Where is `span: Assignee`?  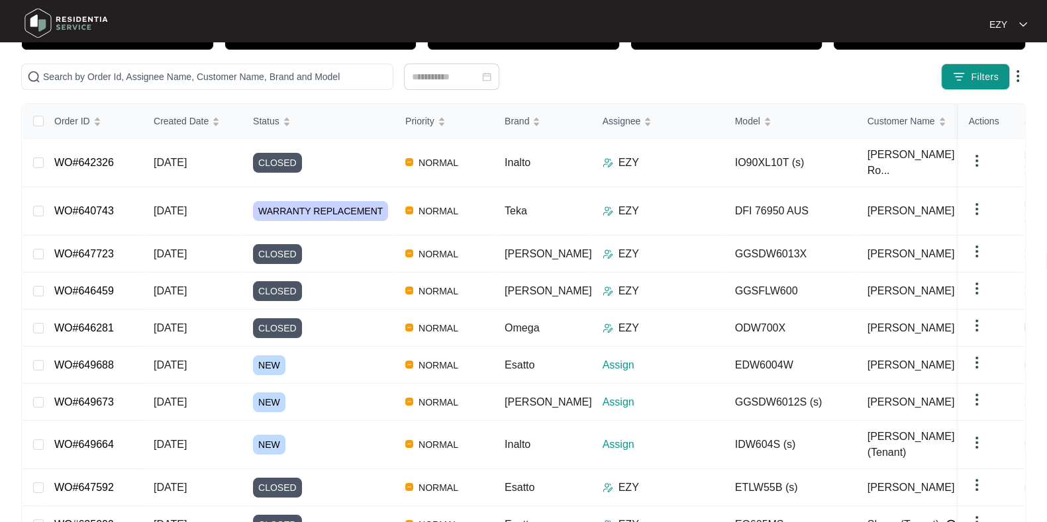
span: Assignee is located at coordinates (622, 121).